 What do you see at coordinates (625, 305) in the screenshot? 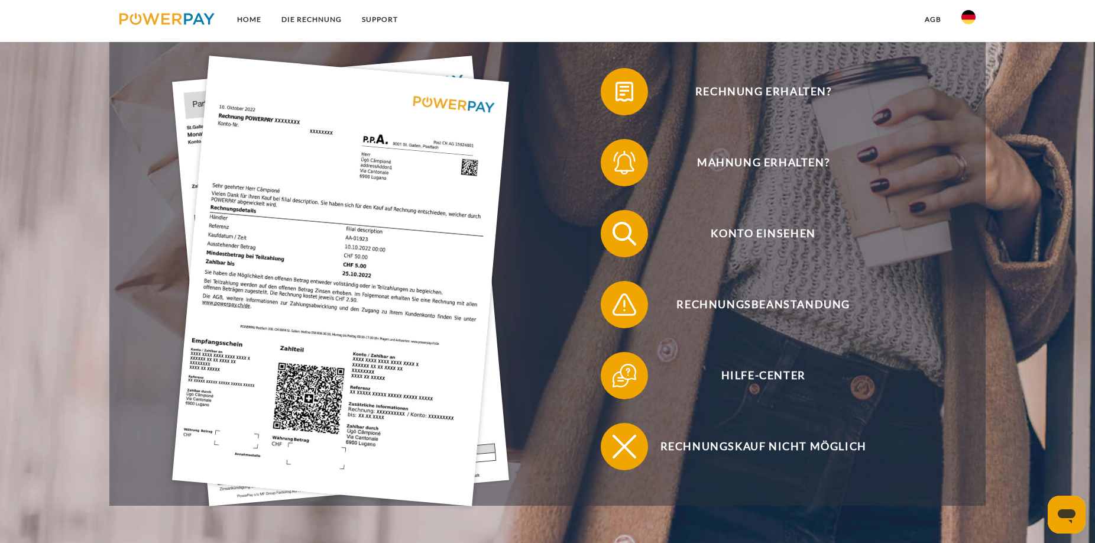
I see `img: qb_warning.svg` at bounding box center [625, 305].